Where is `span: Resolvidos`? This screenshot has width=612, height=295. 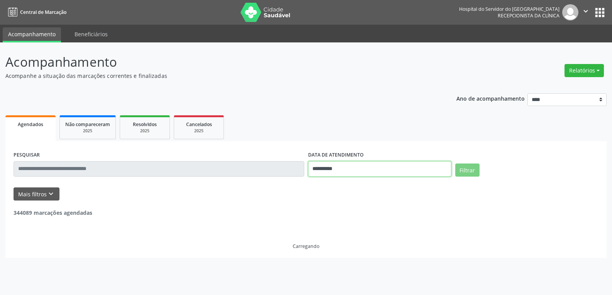
span: Resolvidos is located at coordinates (145, 124).